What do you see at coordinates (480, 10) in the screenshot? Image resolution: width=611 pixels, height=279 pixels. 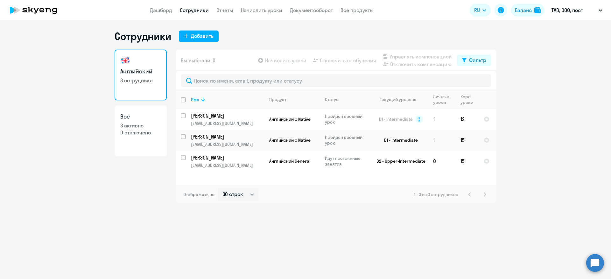 I see `button: RU` at bounding box center [480, 10].